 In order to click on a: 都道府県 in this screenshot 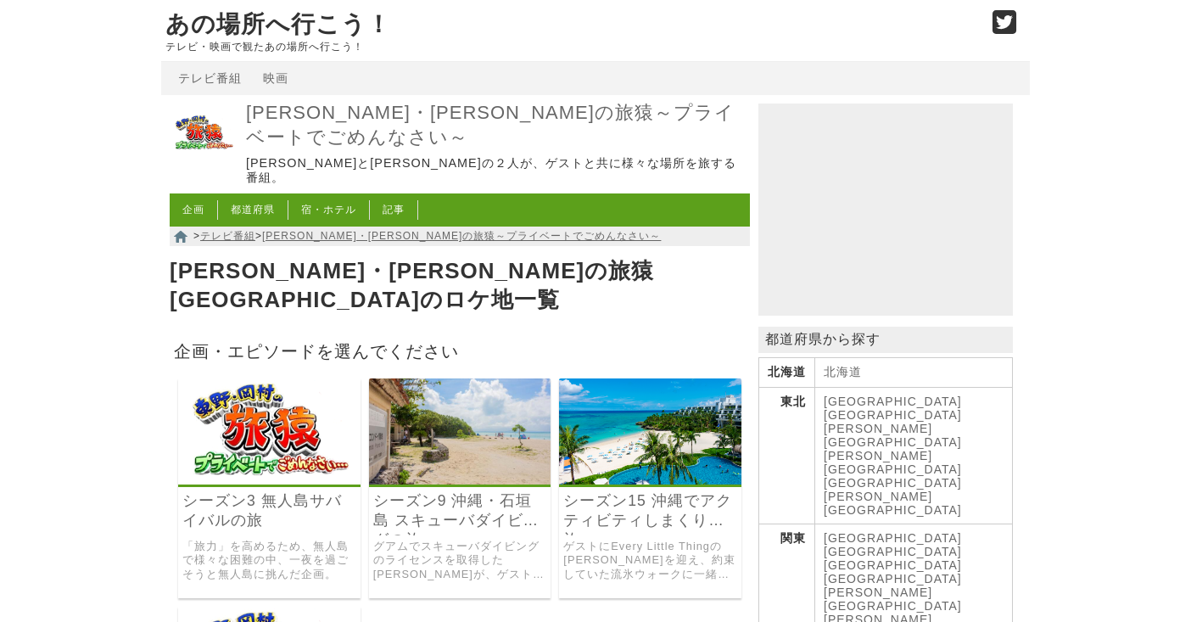, I will do `click(253, 210)`.